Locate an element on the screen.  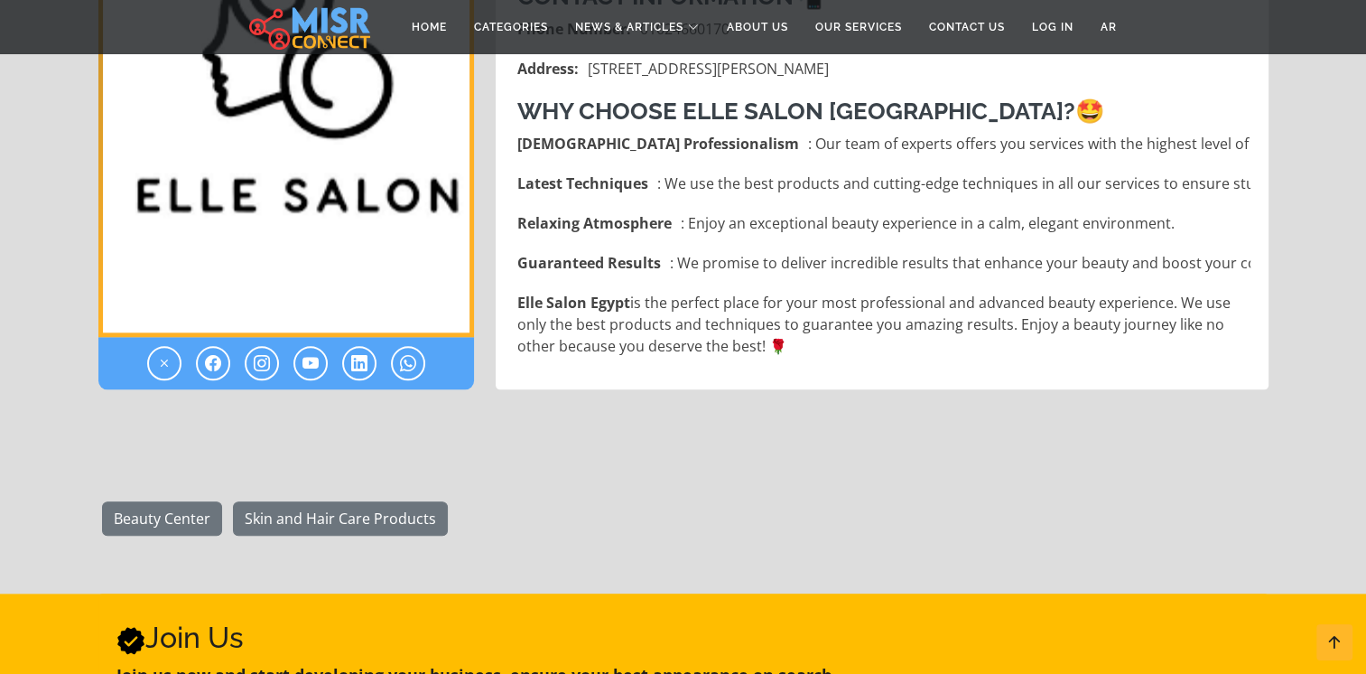
svg: Verified account is located at coordinates (131, 640).